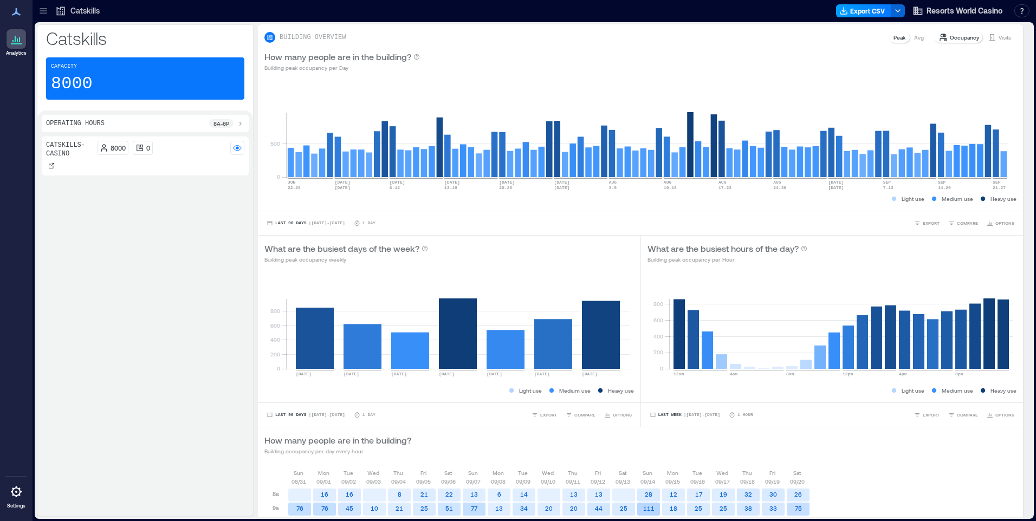  What do you see at coordinates (727, 259) in the screenshot?
I see `p: Building peak occupancy per Hour` at bounding box center [727, 259].